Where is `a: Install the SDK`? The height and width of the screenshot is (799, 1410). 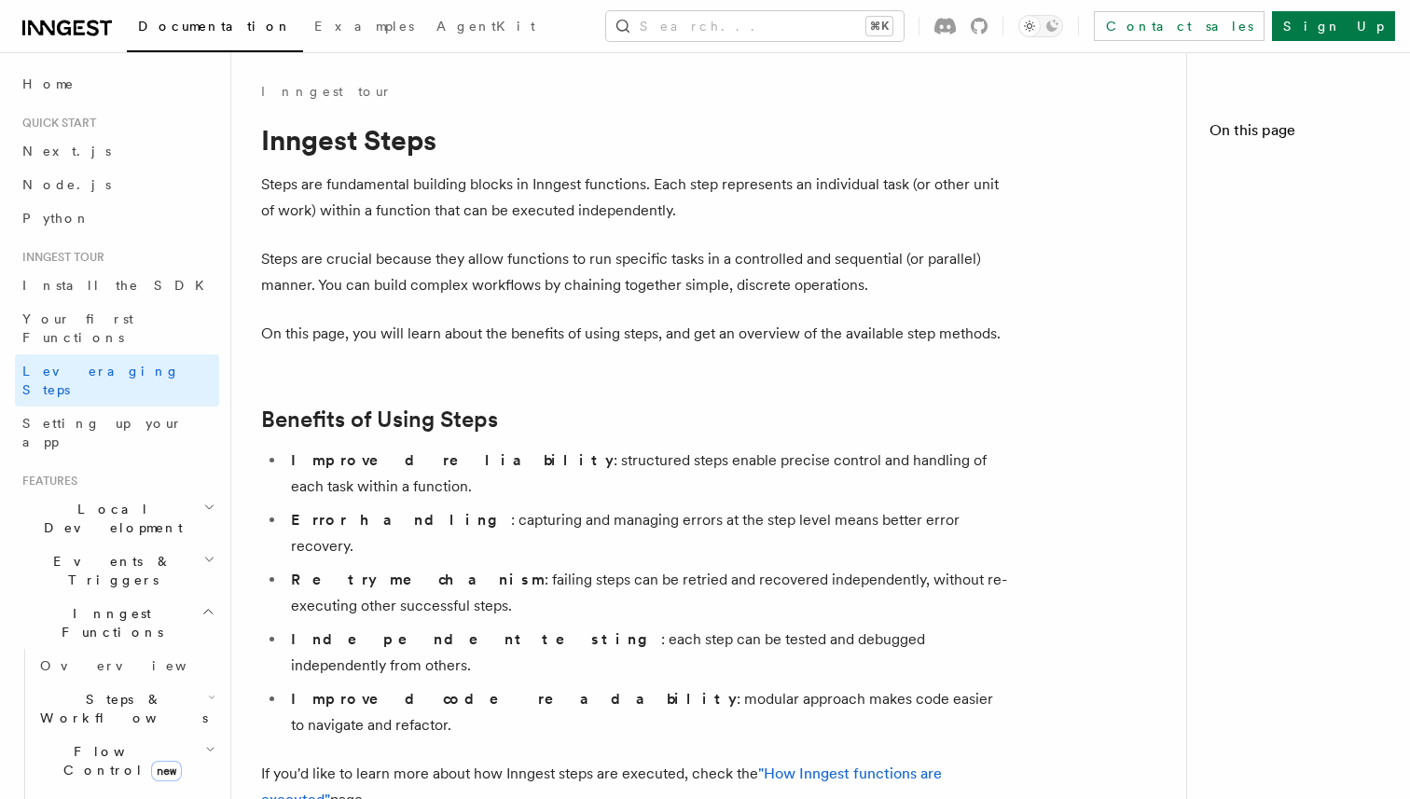 a: Install the SDK is located at coordinates (117, 285).